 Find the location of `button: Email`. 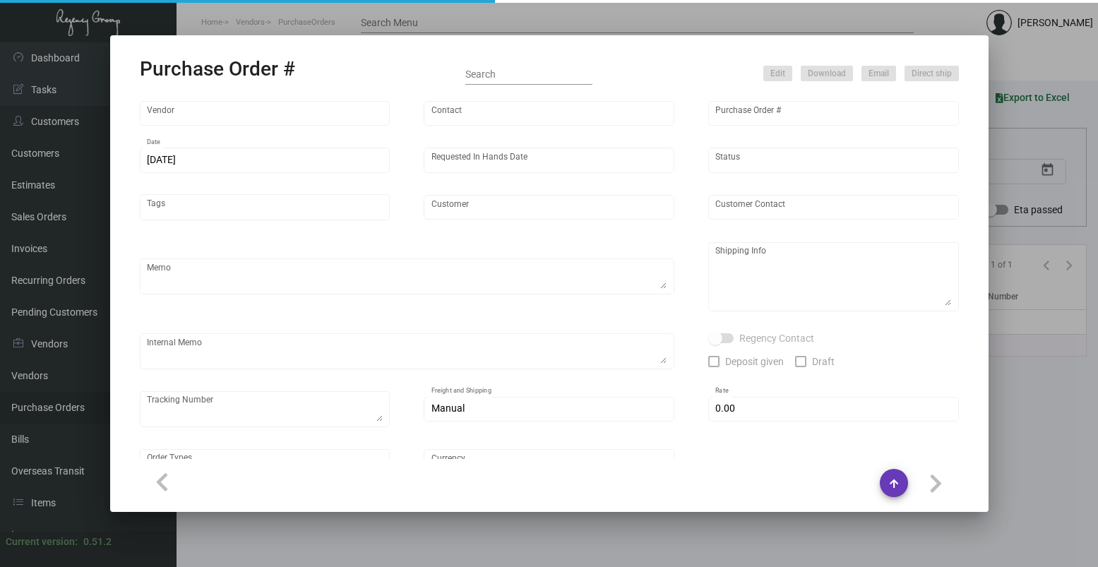

button: Email is located at coordinates (879, 73).